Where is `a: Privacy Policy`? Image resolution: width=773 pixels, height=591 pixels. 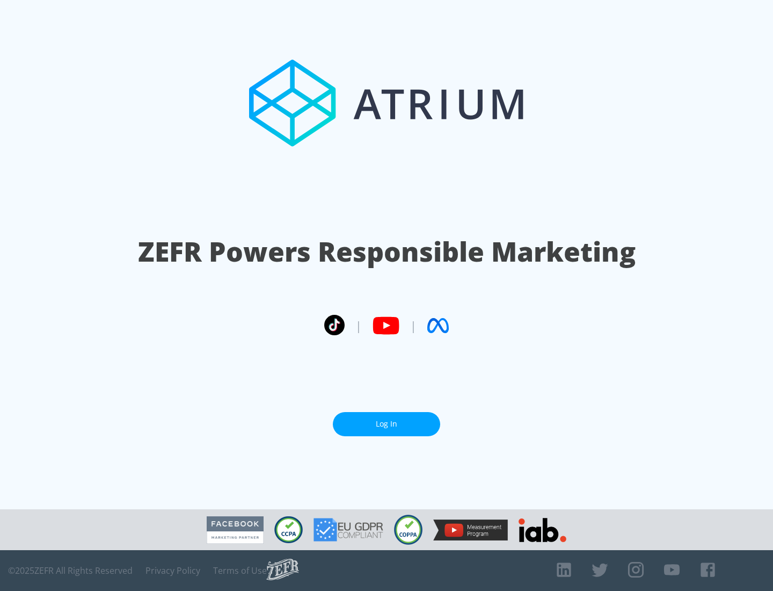 a: Privacy Policy is located at coordinates (173, 570).